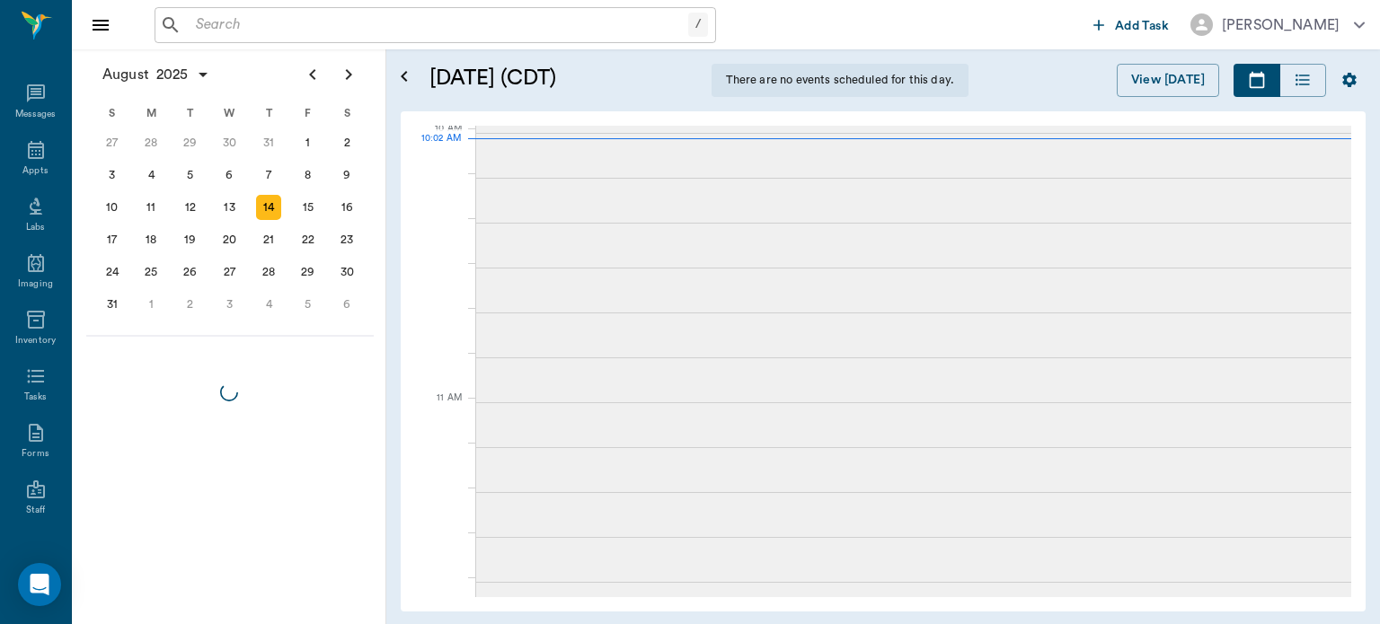 This screenshot has height=624, width=1380. What do you see at coordinates (152, 113) in the screenshot?
I see `div: M` at bounding box center [152, 113].